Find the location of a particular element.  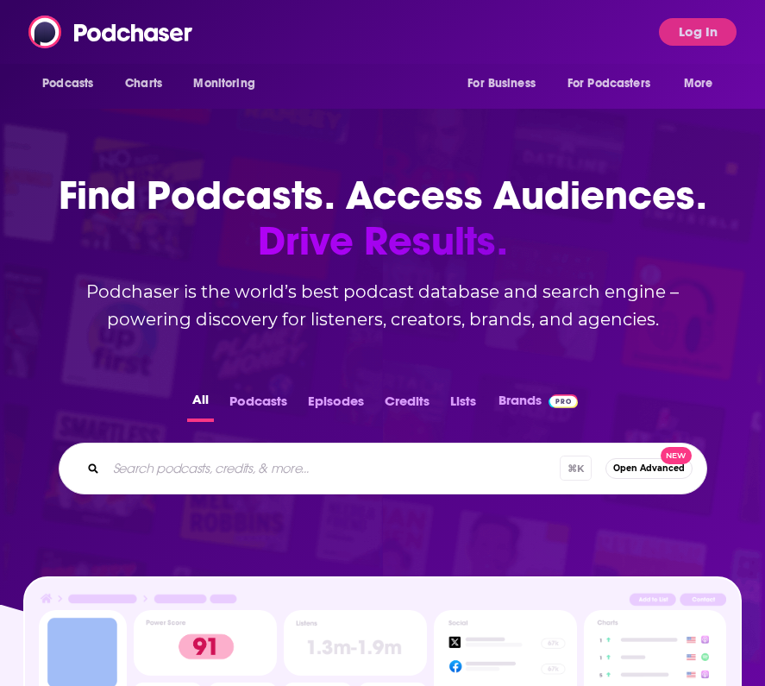

img: Podcast Insights Header is located at coordinates (383, 600).